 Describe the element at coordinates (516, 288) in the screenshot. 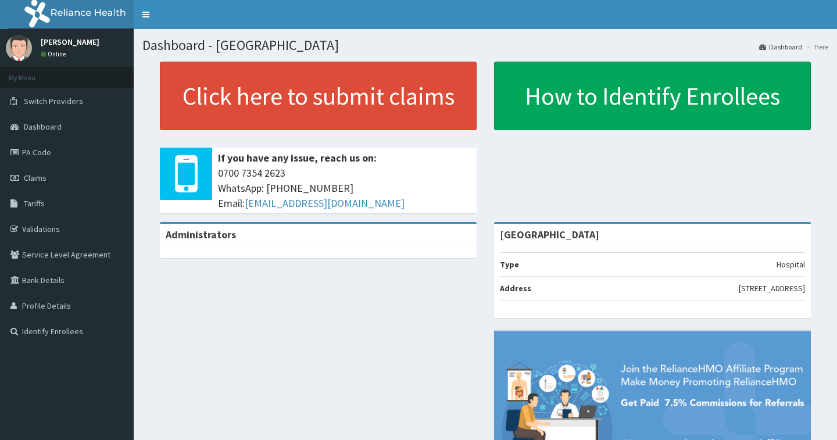

I see `b: Address` at that location.